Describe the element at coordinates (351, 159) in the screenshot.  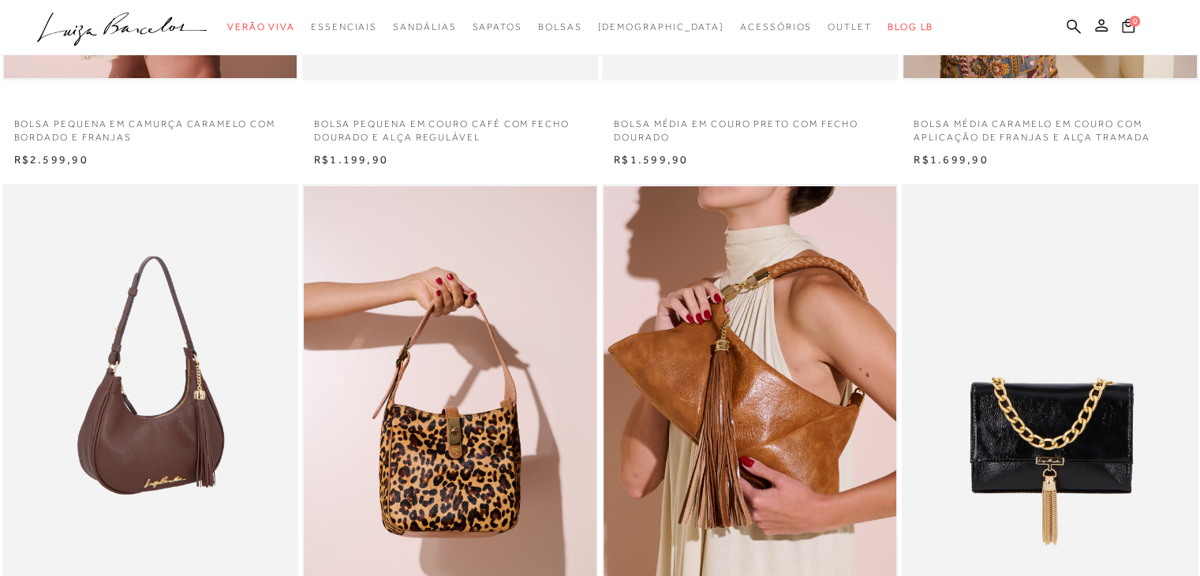
I see `span: R$1.199,90` at that location.